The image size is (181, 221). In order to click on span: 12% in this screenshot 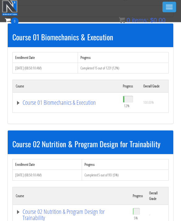, I will do `click(127, 106)`.